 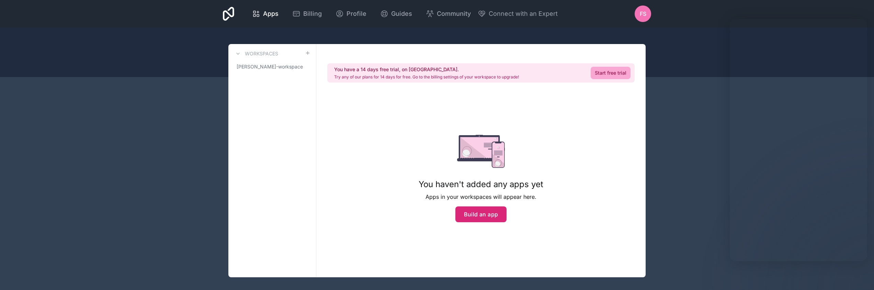 I want to click on span: Profile, so click(x=357, y=14).